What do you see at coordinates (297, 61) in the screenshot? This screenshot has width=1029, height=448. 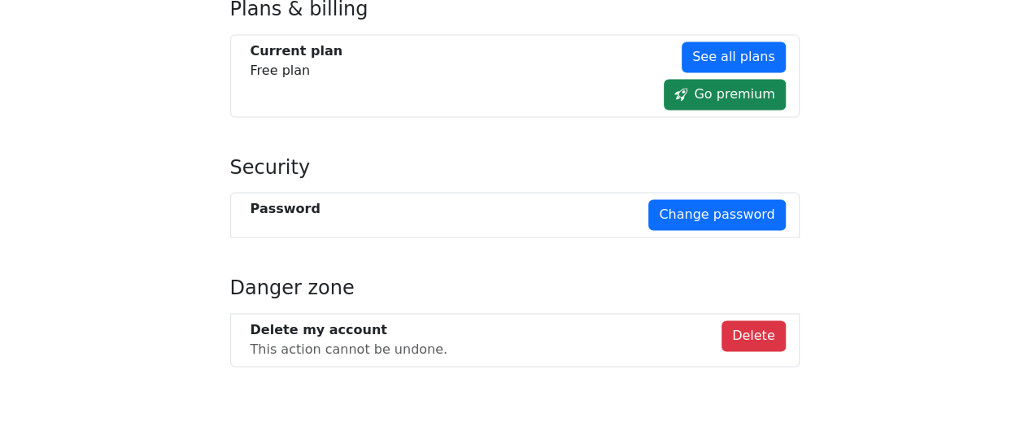 I see `div: Free plan` at bounding box center [297, 61].